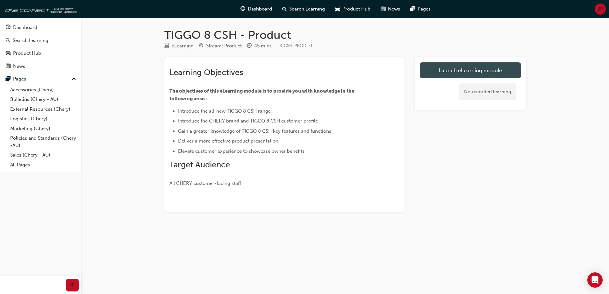 This screenshot has width=609, height=294. Describe the element at coordinates (40, 53) in the screenshot. I see `a: Product Hub` at that location.